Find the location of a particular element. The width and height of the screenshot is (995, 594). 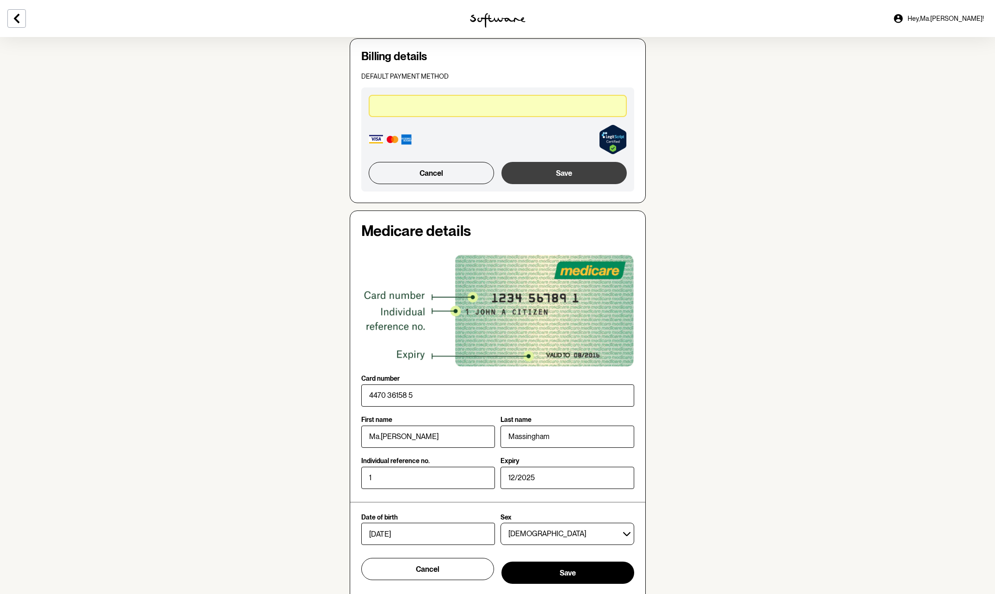

p: Date of birth is located at coordinates (379, 517).